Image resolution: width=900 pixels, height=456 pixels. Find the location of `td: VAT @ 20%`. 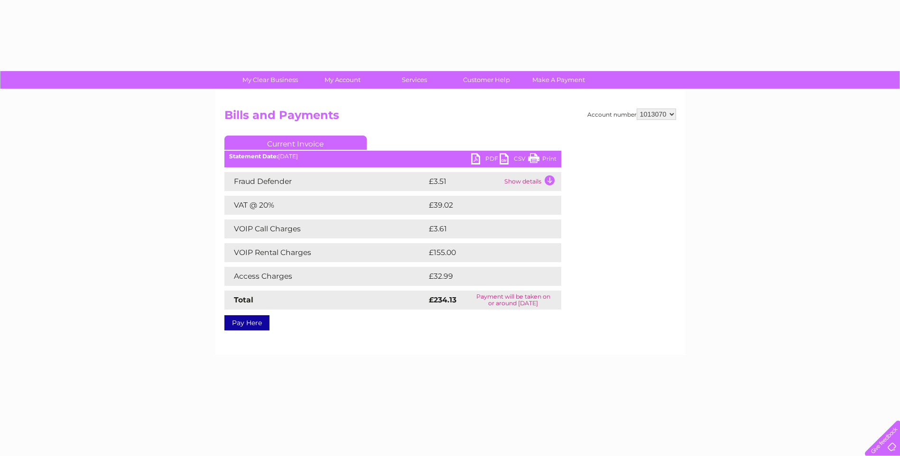

td: VAT @ 20% is located at coordinates (325, 205).